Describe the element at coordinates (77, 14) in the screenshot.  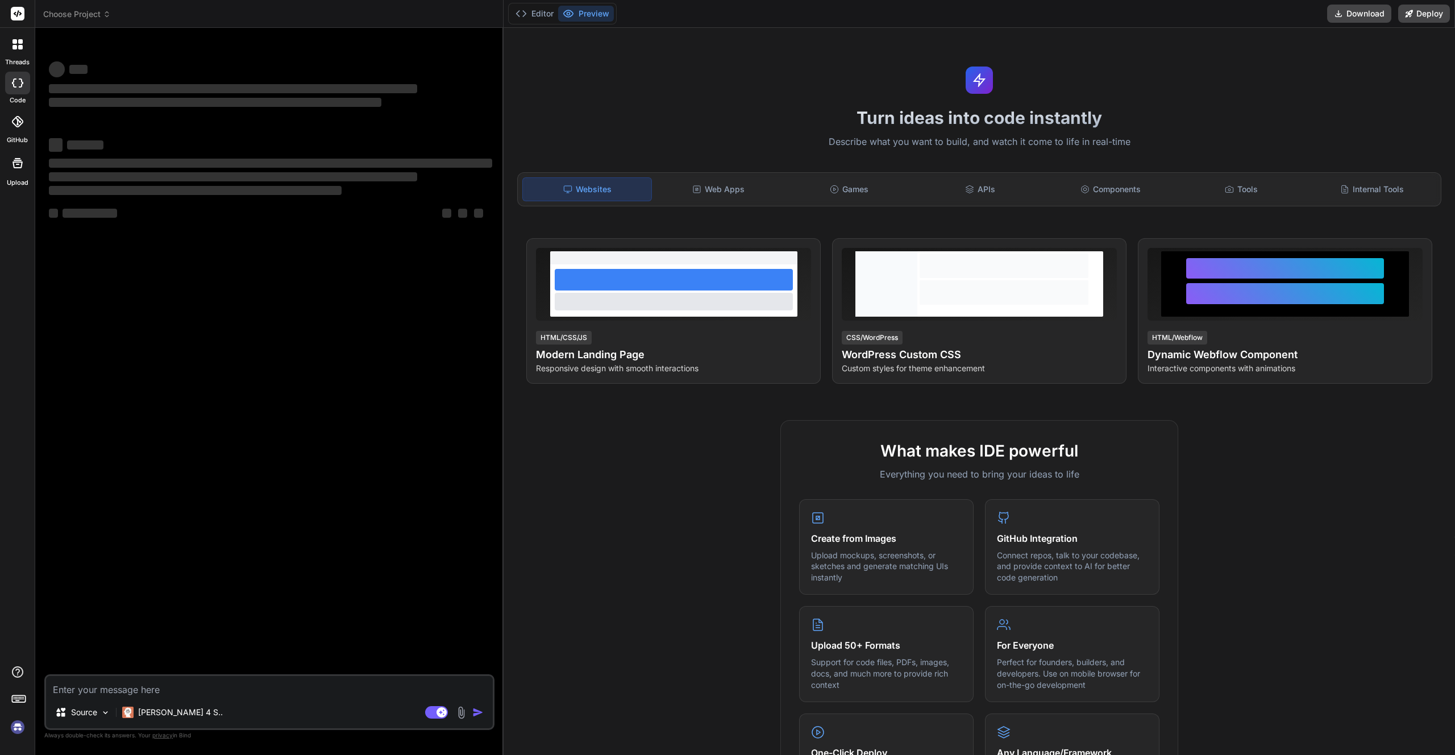
I see `span: Choose Project` at that location.